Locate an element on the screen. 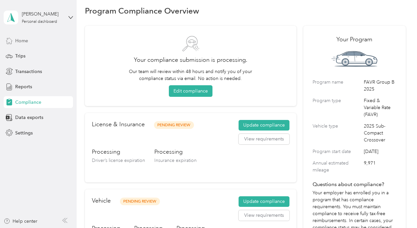  div: Help center is located at coordinates (20, 221).